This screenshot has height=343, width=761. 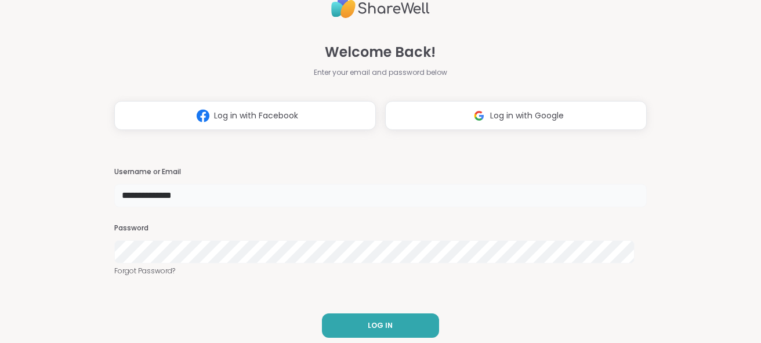 What do you see at coordinates (256, 115) in the screenshot?
I see `span: Log in with Facebook` at bounding box center [256, 115].